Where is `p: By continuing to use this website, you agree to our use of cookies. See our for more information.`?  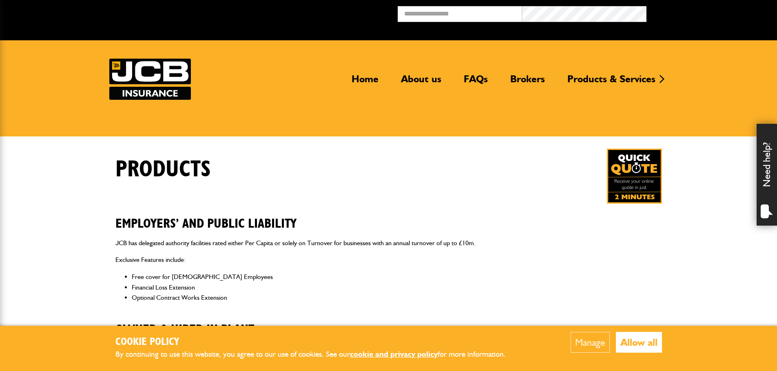 p: By continuing to use this website, you agree to our use of cookies. See our for more information. is located at coordinates (317, 355).